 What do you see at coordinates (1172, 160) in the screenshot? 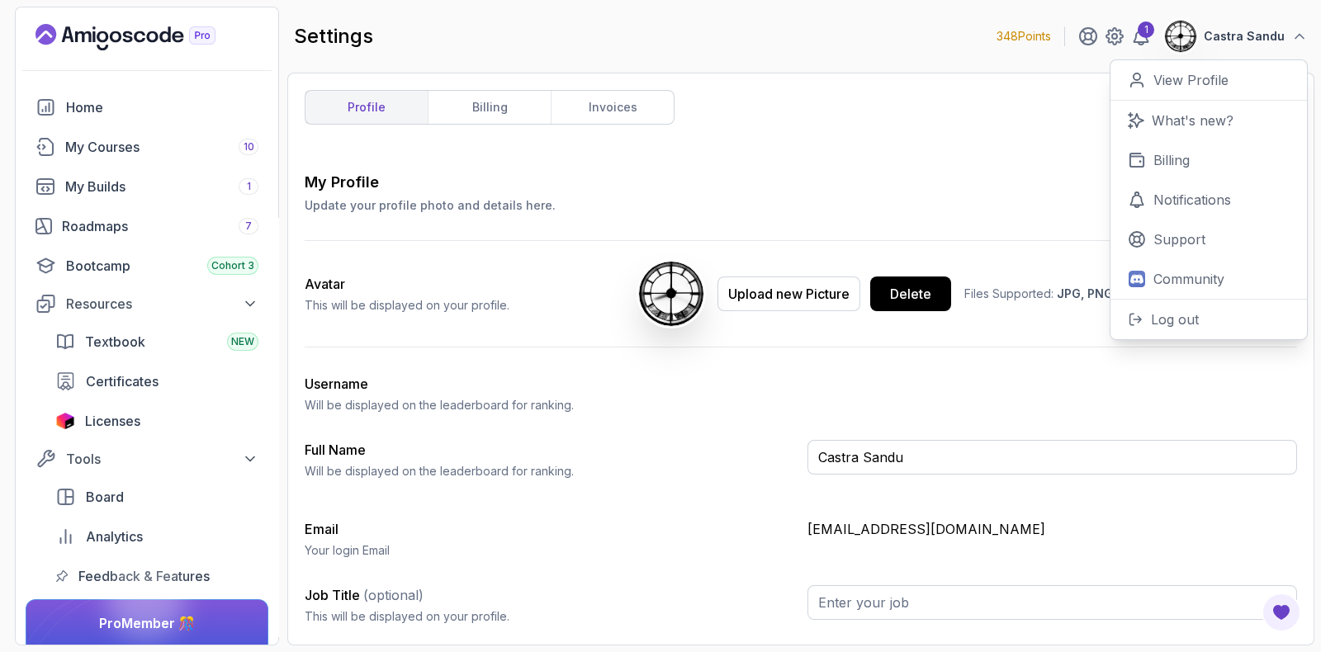
I see `p: Billing` at bounding box center [1172, 160].